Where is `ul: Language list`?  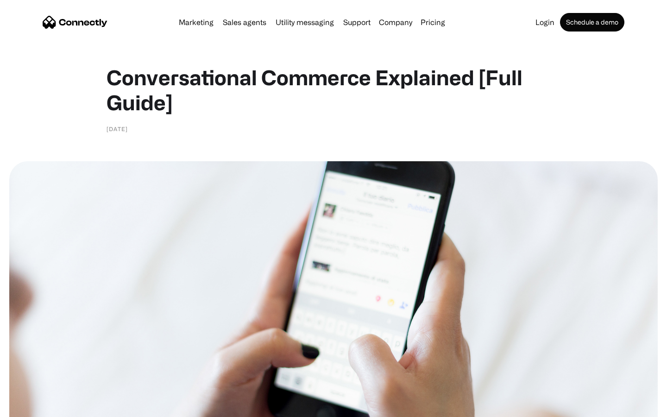 ul: Language list is located at coordinates (37, 407).